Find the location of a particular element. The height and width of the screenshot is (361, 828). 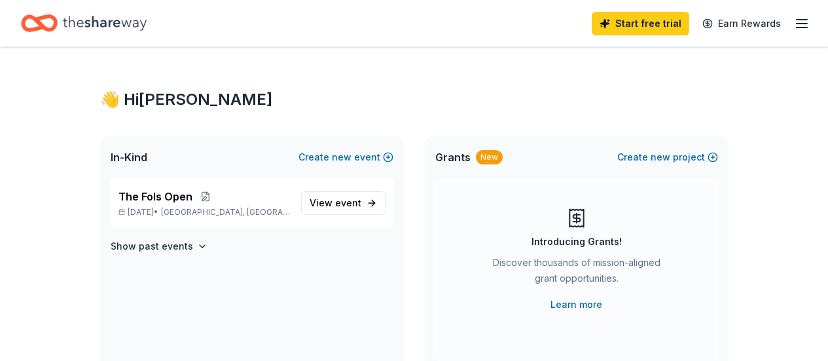

div: Discover thousands of mission-aligned grant opportunities. is located at coordinates (577, 273).